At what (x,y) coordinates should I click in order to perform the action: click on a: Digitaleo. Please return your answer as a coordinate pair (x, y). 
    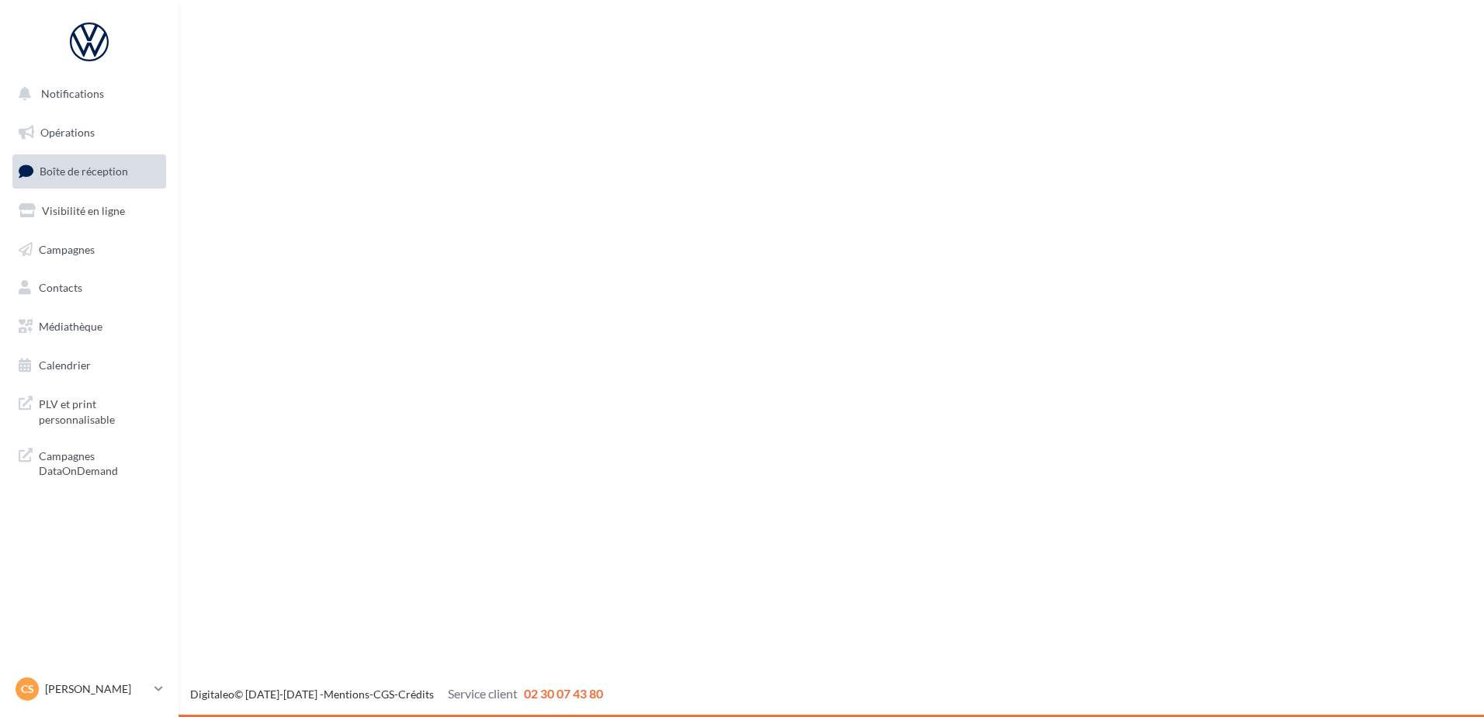
    Looking at the image, I should click on (212, 694).